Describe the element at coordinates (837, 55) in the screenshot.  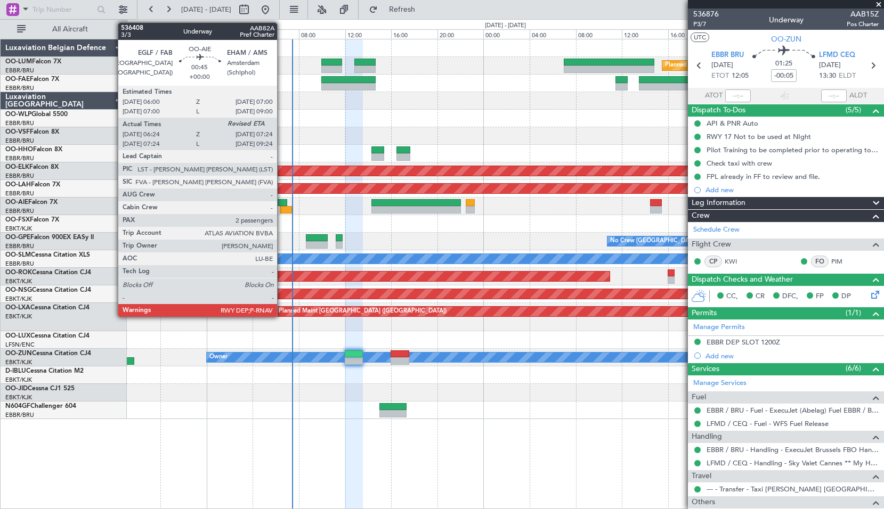
I see `span: LFMD CEQ` at that location.